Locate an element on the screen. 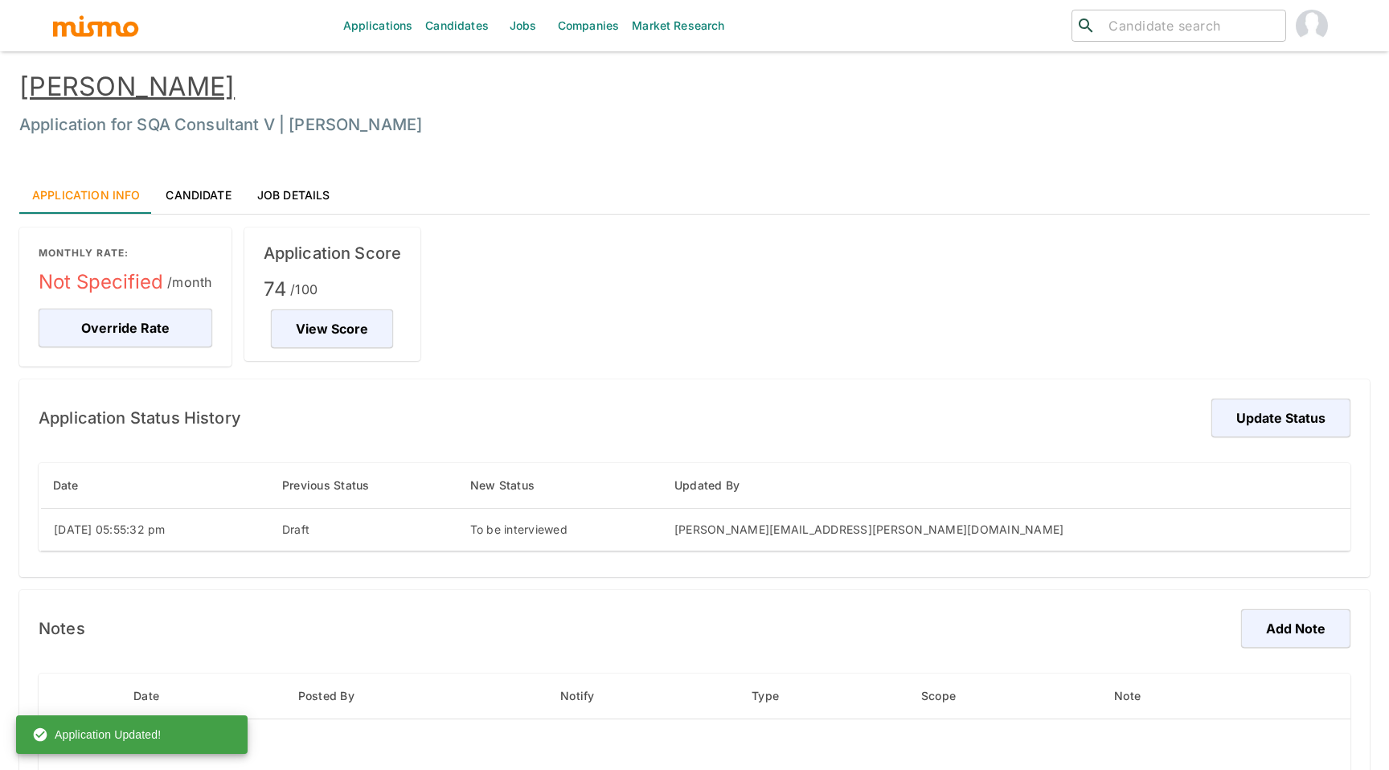 The width and height of the screenshot is (1389, 770). button: View Score is located at coordinates (332, 329).